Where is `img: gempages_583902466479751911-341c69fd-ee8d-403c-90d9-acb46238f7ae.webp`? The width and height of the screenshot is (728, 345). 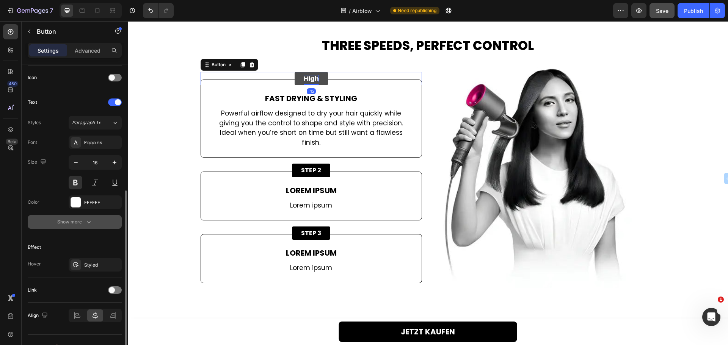
img: gempages_583902466479751911-341c69fd-ee8d-403c-90d9-acb46238f7ae.webp is located at coordinates (417, 157).